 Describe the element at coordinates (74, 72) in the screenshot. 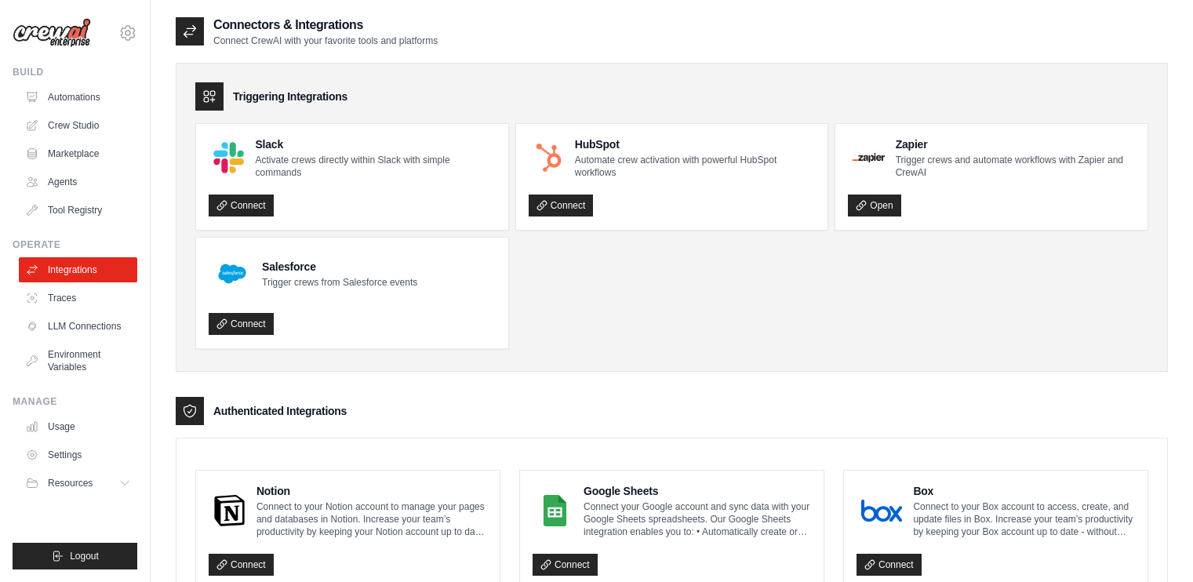

I see `div: Build` at that location.